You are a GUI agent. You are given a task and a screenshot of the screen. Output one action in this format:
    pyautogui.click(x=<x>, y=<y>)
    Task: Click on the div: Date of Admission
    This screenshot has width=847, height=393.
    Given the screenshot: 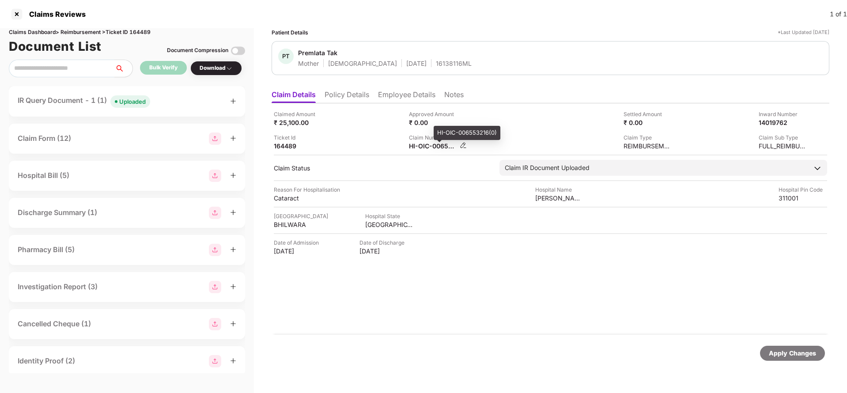 What is the action you would take?
    pyautogui.click(x=298, y=242)
    